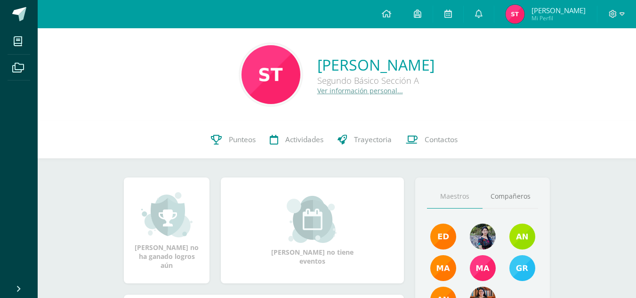  What do you see at coordinates (242, 139) in the screenshot?
I see `span: Punteos` at bounding box center [242, 139].